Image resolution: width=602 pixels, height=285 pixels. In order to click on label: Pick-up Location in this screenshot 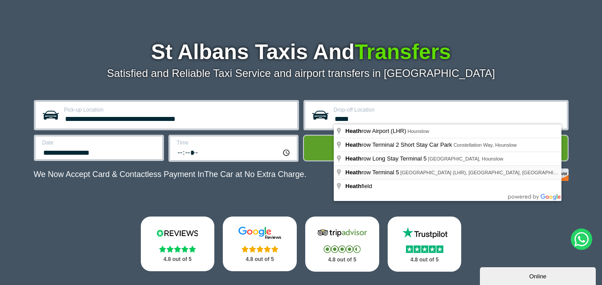, I will do `click(178, 110)`.